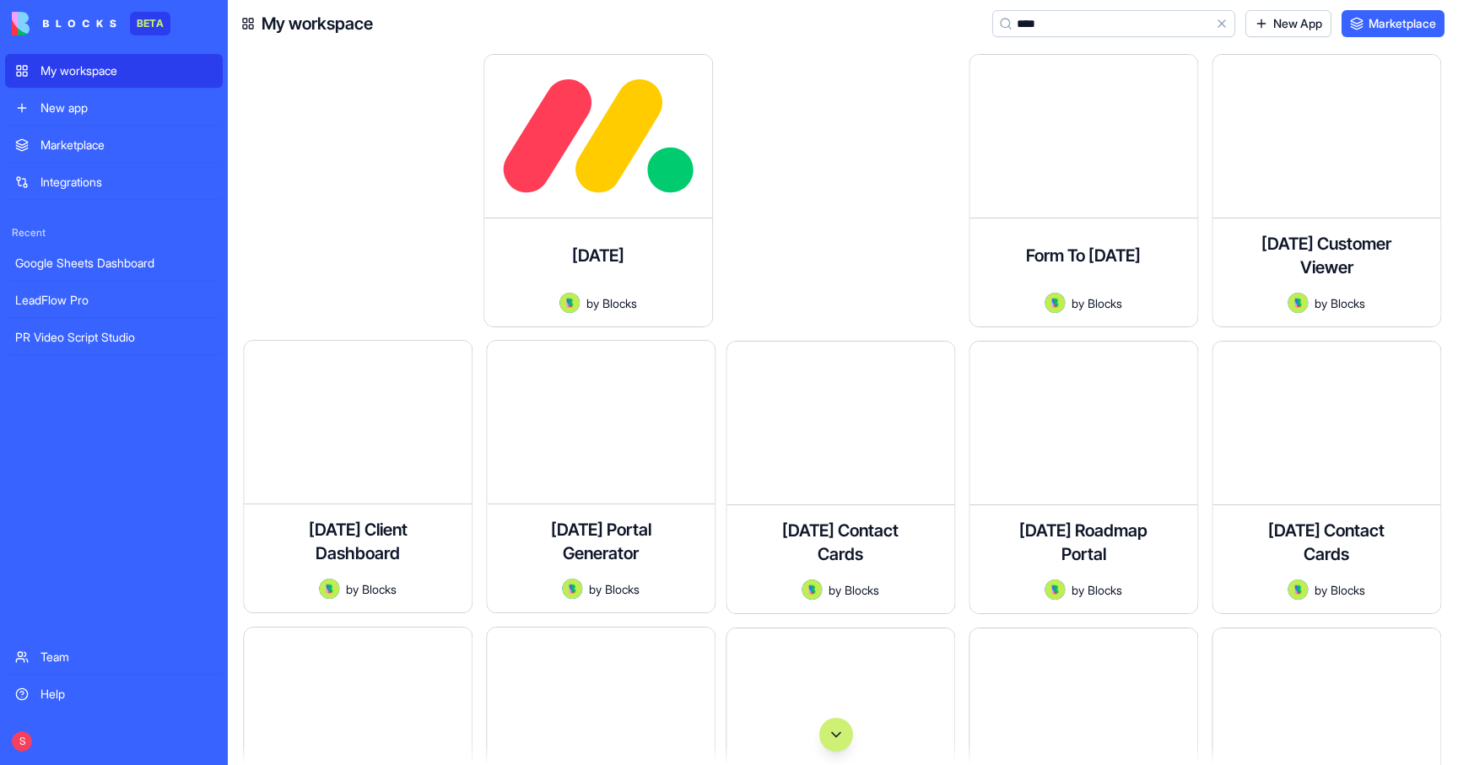 The height and width of the screenshot is (765, 1458). Describe the element at coordinates (22, 741) in the screenshot. I see `span: S` at that location.